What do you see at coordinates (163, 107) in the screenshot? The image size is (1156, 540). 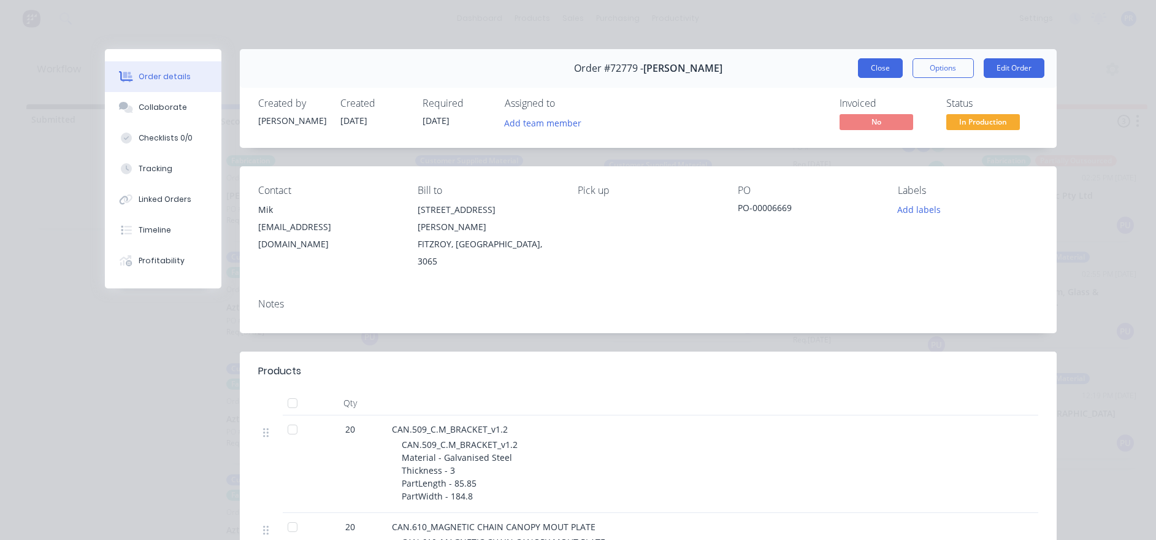 I see `div: Collaborate` at bounding box center [163, 107].